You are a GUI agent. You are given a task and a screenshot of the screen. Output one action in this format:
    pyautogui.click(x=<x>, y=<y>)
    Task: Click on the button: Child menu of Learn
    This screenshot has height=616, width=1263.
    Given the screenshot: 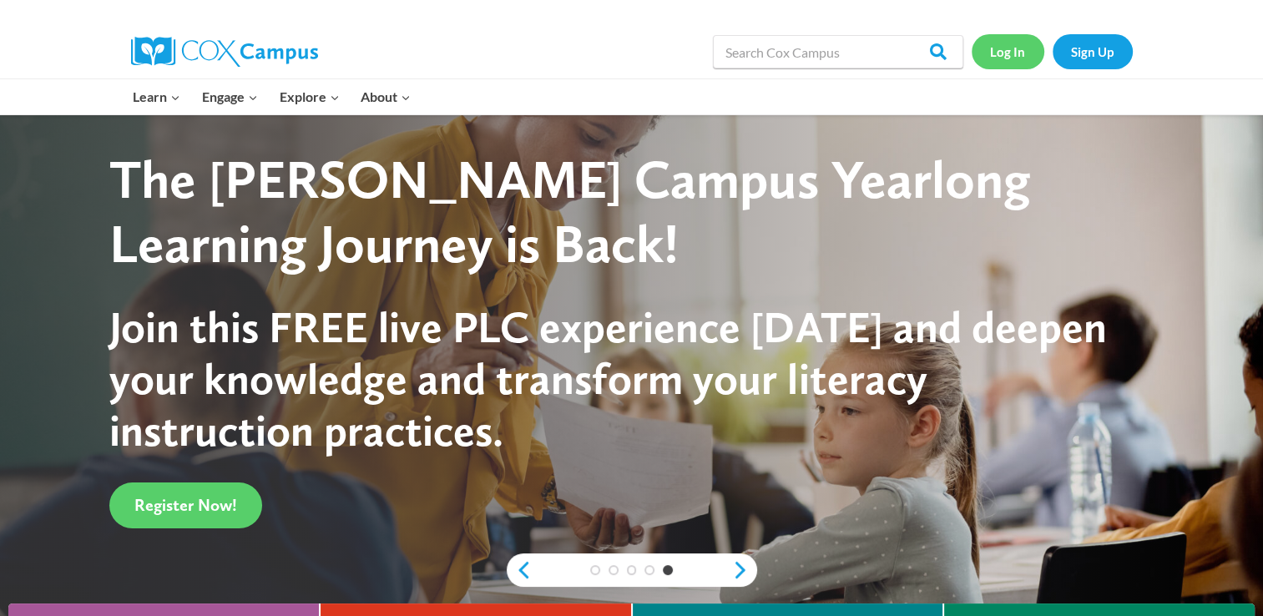 What is the action you would take?
    pyautogui.click(x=157, y=97)
    